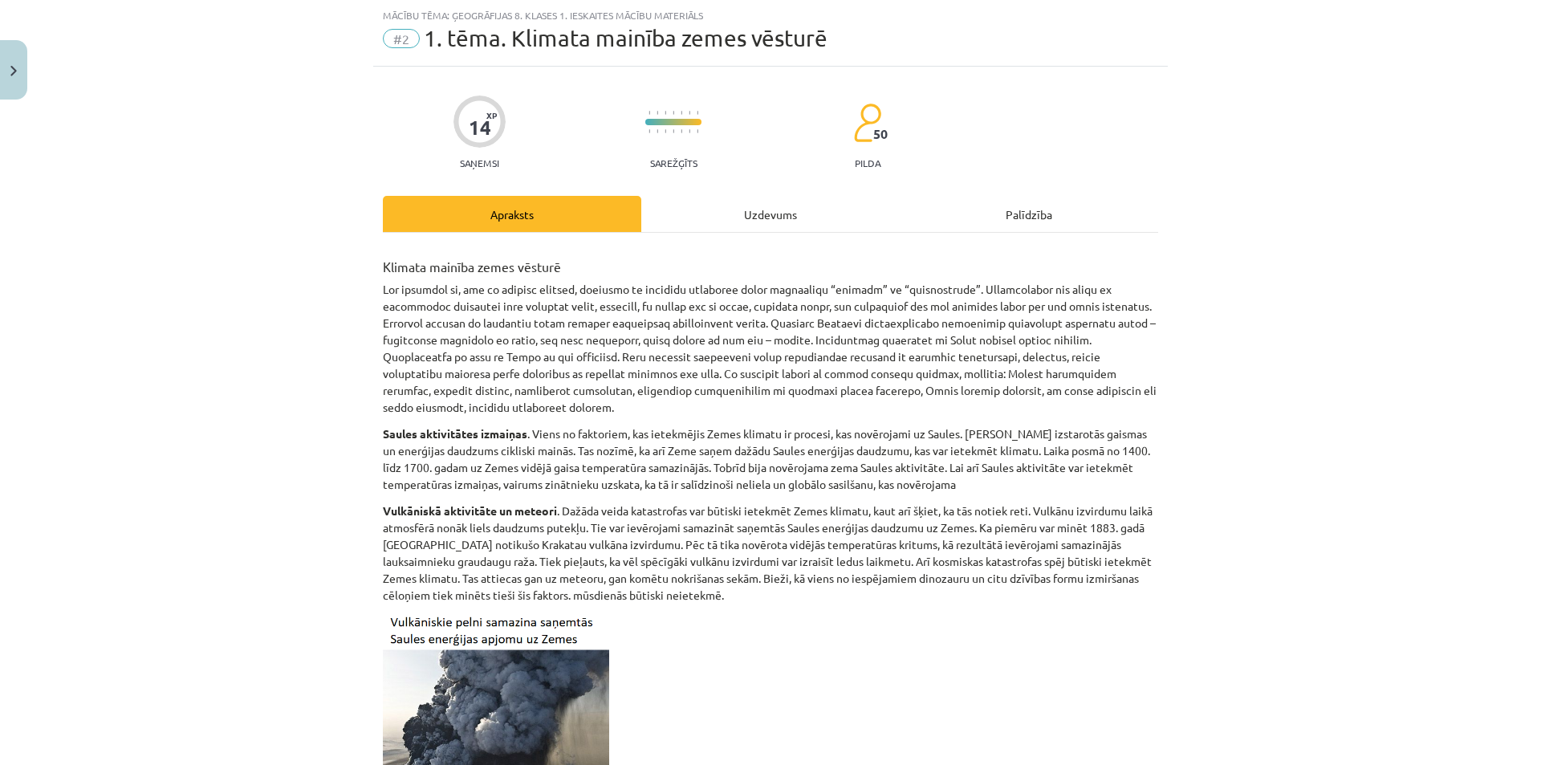  I want to click on p: . Dažāda veida katastrofas var būtiski ietekmēt Zemes klimatu, kaut arī šķiet, ka tās notiek reti..., so click(771, 553).